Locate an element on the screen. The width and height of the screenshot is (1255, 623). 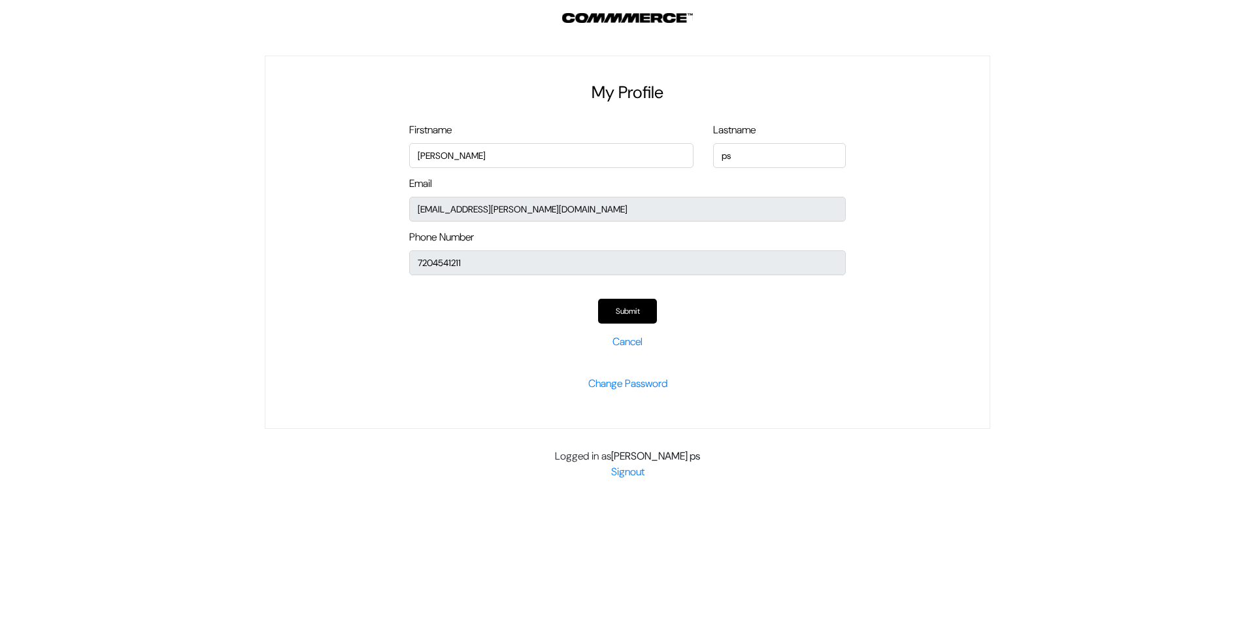
a: Change Password is located at coordinates (627, 383).